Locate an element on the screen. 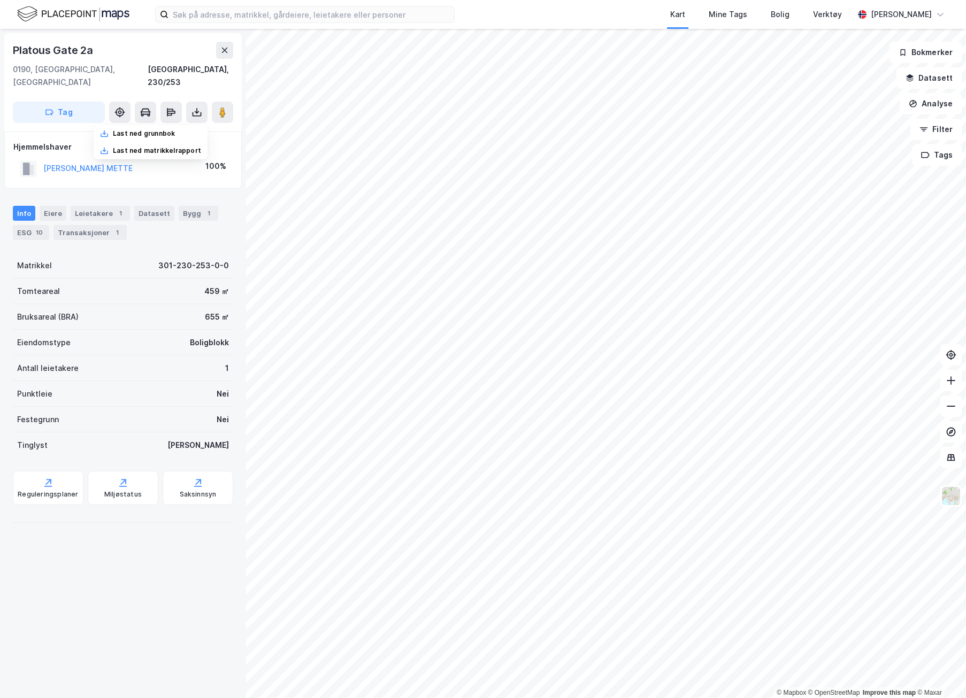 The width and height of the screenshot is (966, 698). div: Leietakere is located at coordinates (100, 213).